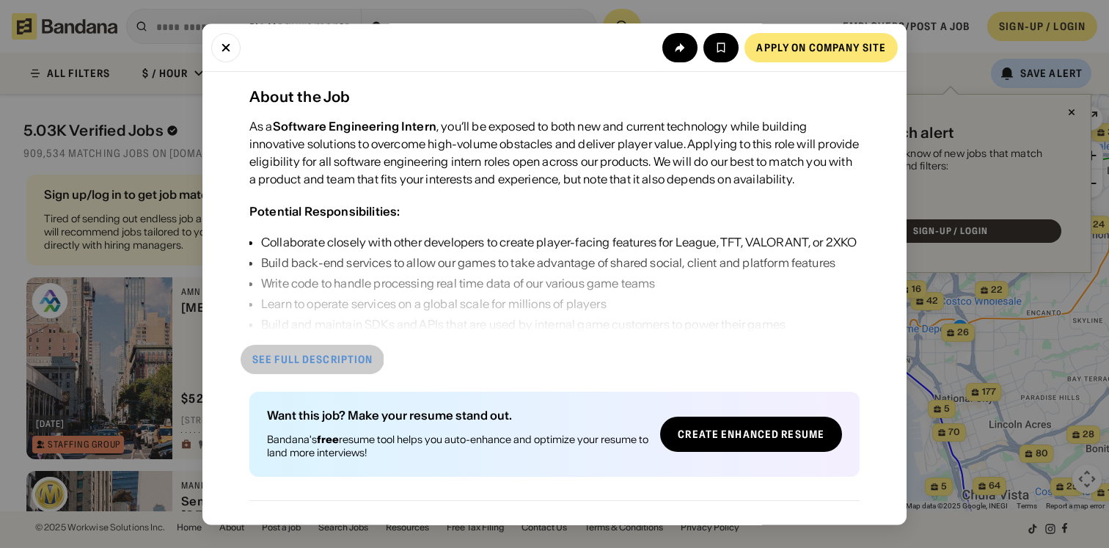  I want to click on div: Learn to operate services on a global scale for millions of players, so click(559, 304).